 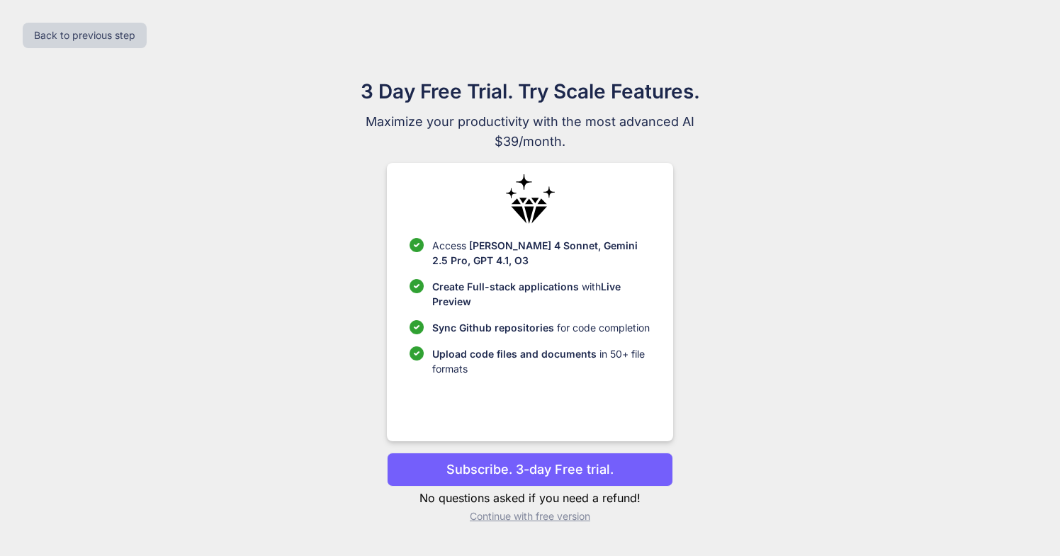 What do you see at coordinates (530, 142) in the screenshot?
I see `span: $39/month.` at bounding box center [530, 142].